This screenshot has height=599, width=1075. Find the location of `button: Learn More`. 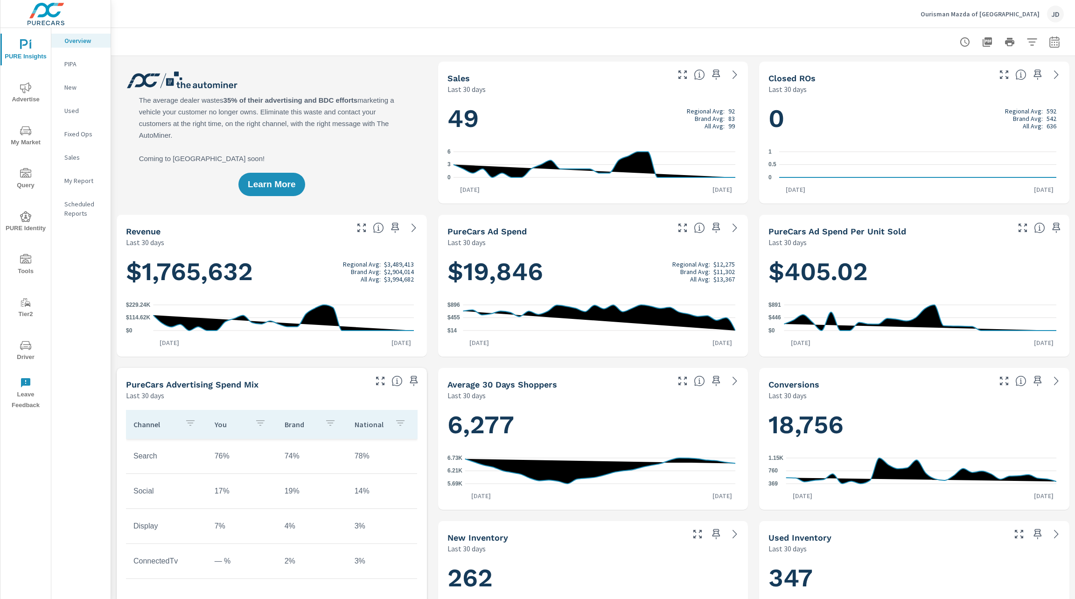

button: Learn More is located at coordinates (271, 184).